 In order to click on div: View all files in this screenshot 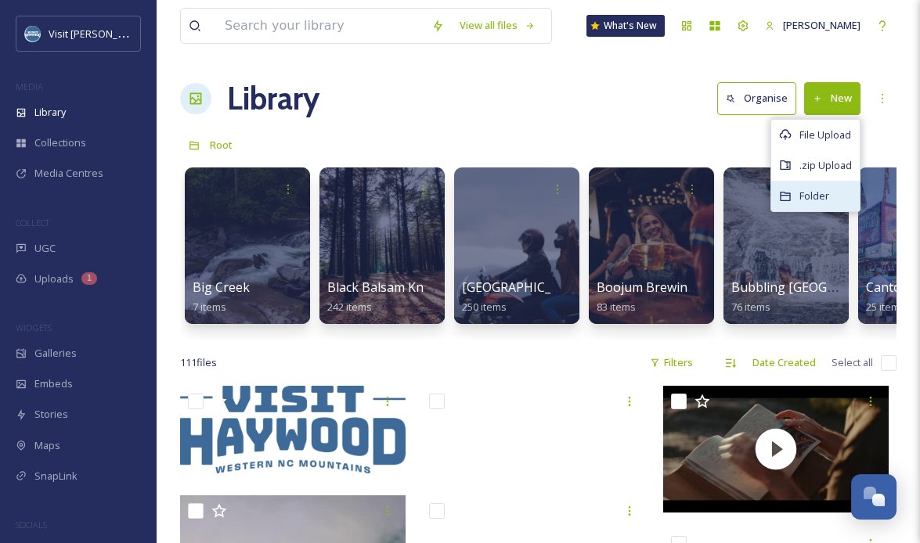, I will do `click(497, 25)`.